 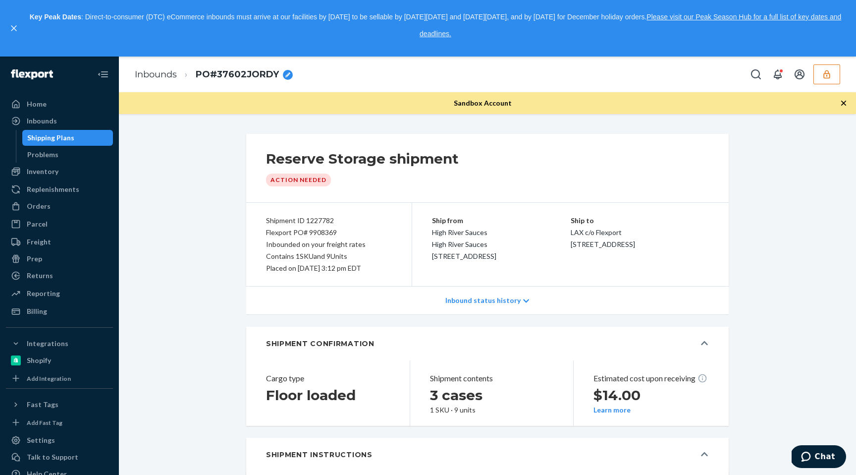 I want to click on button: Learn more, so click(x=612, y=410).